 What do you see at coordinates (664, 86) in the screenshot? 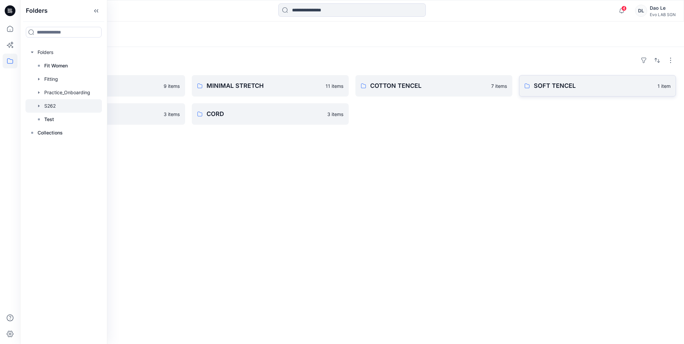
I see `p: 1 item` at bounding box center [664, 86].